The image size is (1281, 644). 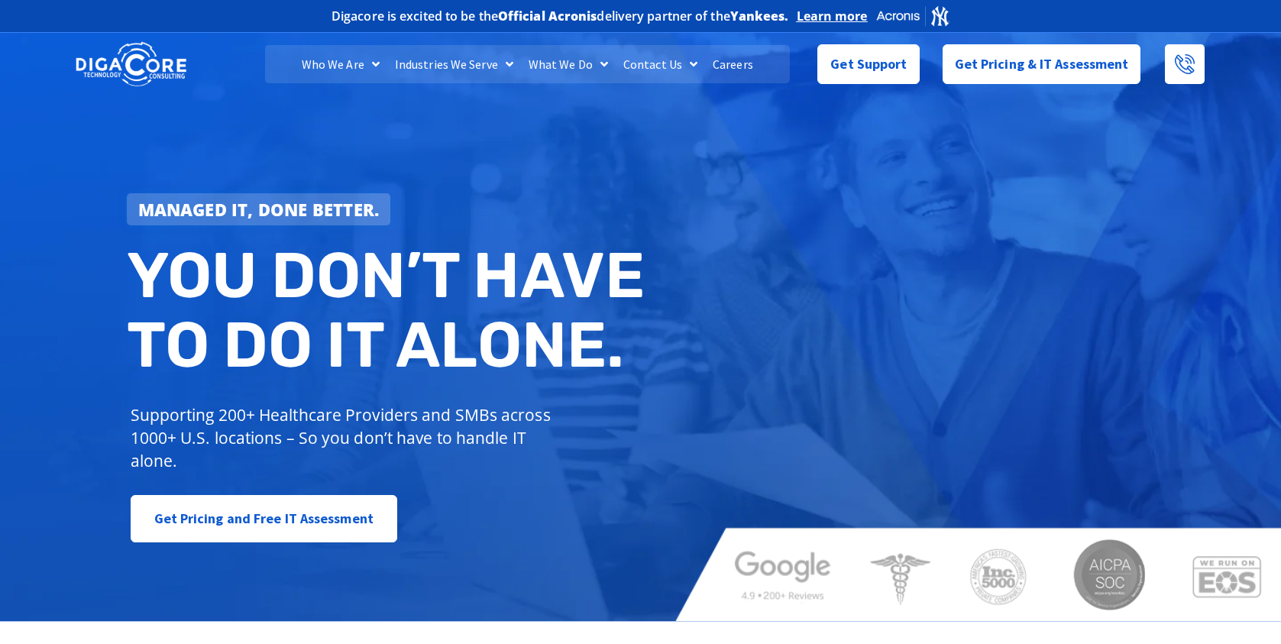 What do you see at coordinates (527, 64) in the screenshot?
I see `nav: Menu` at bounding box center [527, 64].